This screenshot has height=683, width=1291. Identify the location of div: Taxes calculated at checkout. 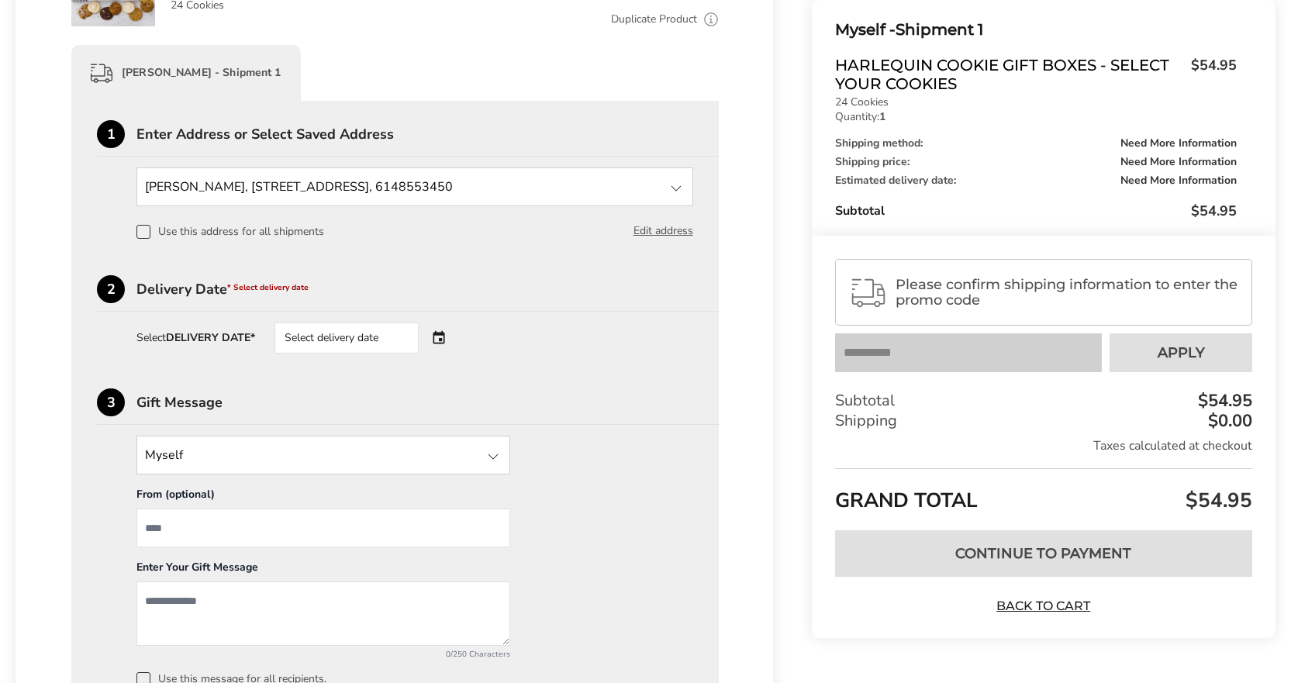
(1043, 446).